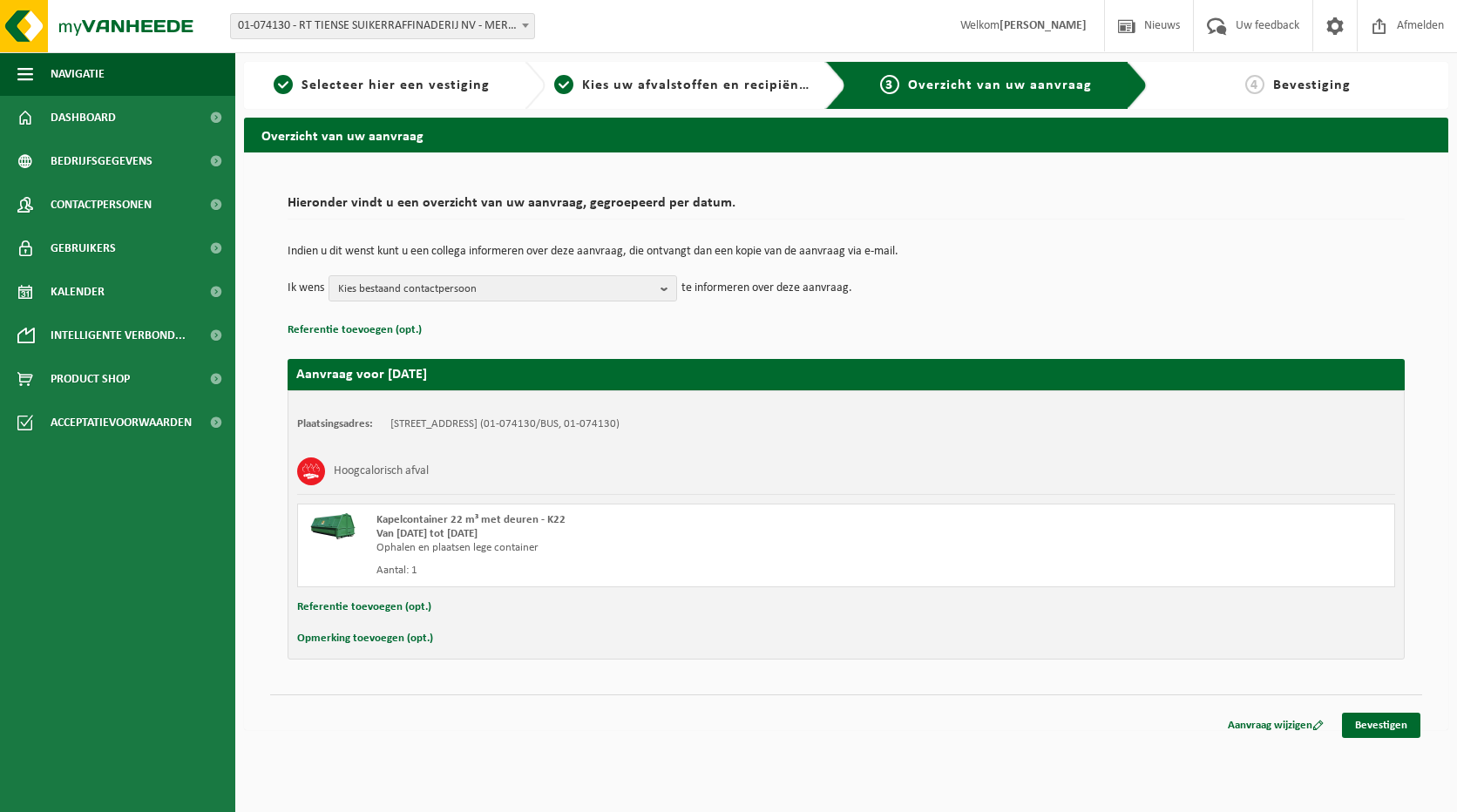 Image resolution: width=1457 pixels, height=812 pixels. What do you see at coordinates (846, 134) in the screenshot?
I see `h2: Overzicht van uw aanvraag` at bounding box center [846, 134].